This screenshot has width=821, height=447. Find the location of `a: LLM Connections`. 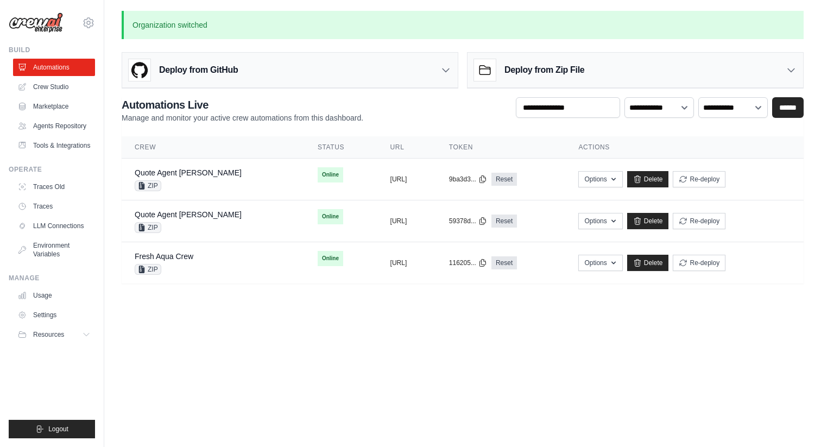

a: LLM Connections is located at coordinates (54, 226).